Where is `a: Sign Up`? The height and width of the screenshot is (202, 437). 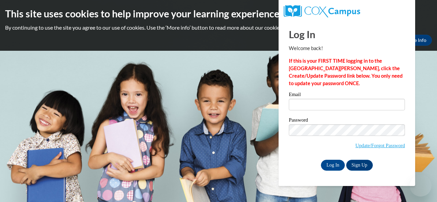
a: Sign Up is located at coordinates (360, 166).